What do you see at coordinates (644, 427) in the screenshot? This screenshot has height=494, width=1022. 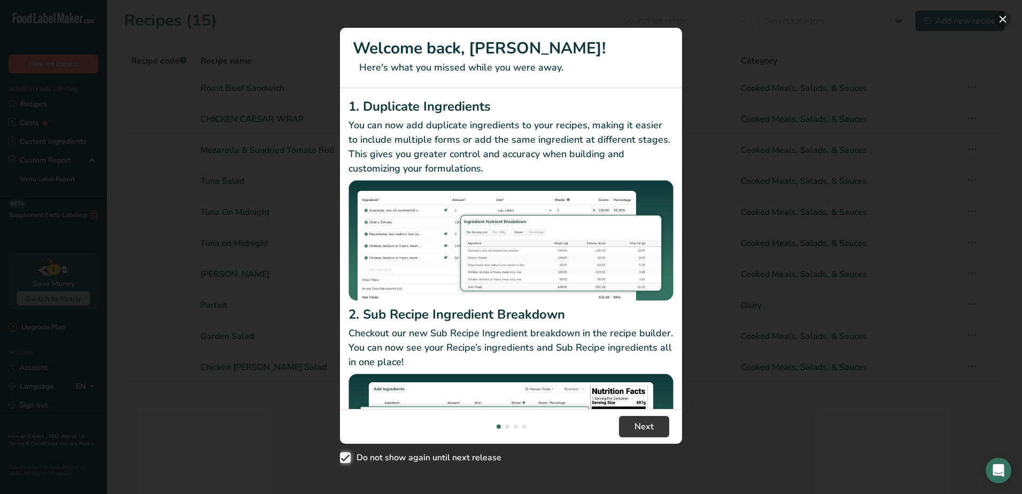 I see `button: Next` at bounding box center [644, 427].